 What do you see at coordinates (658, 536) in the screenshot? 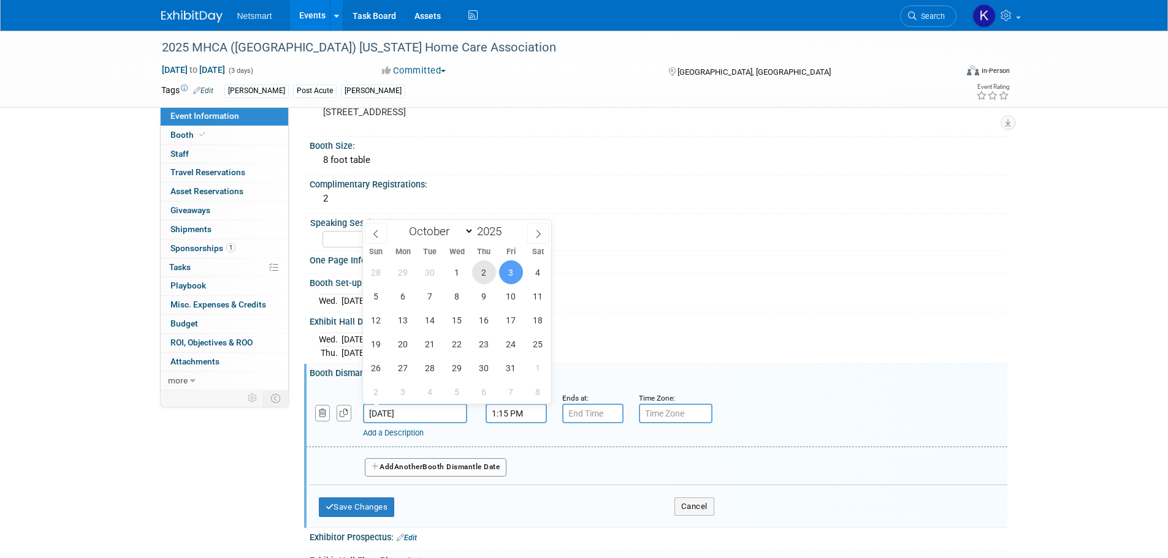
I see `div: Exhibitor Prospectus:` at bounding box center [658, 536].